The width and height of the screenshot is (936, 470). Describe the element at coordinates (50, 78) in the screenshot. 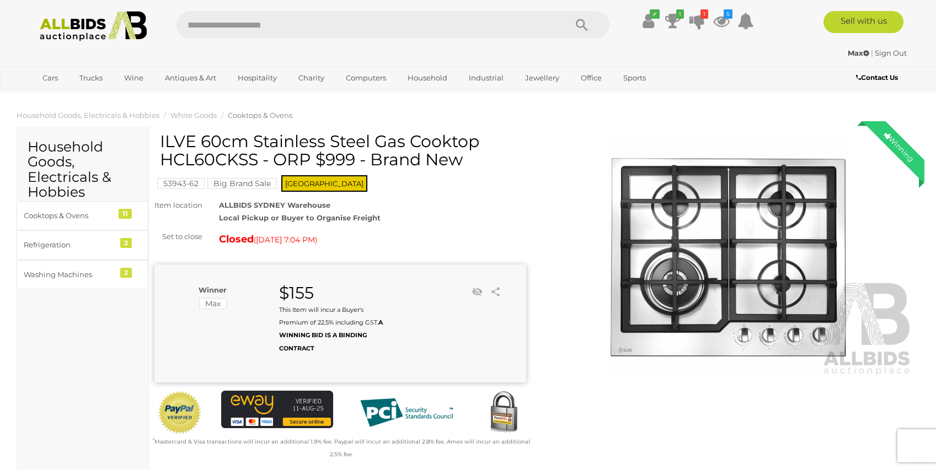

I see `a: Cars` at that location.